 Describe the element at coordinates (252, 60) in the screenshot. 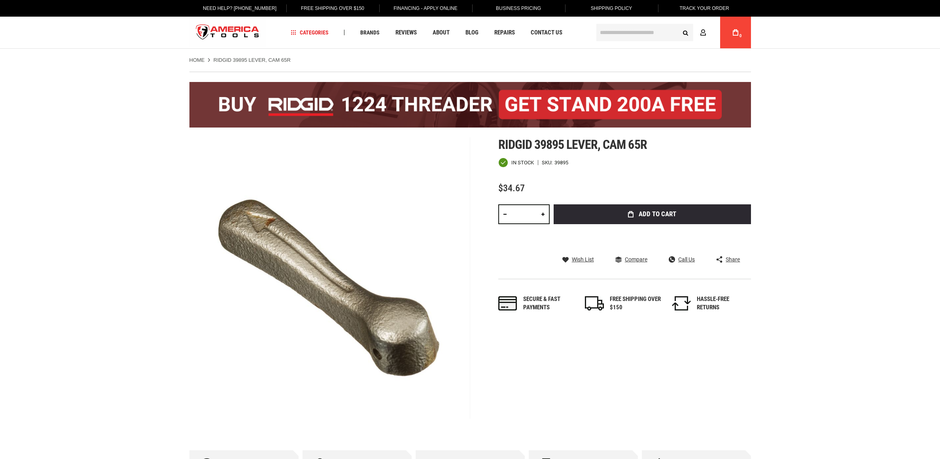

I see `strong: RIDGID 39895 LEVER, CAM 65R` at that location.